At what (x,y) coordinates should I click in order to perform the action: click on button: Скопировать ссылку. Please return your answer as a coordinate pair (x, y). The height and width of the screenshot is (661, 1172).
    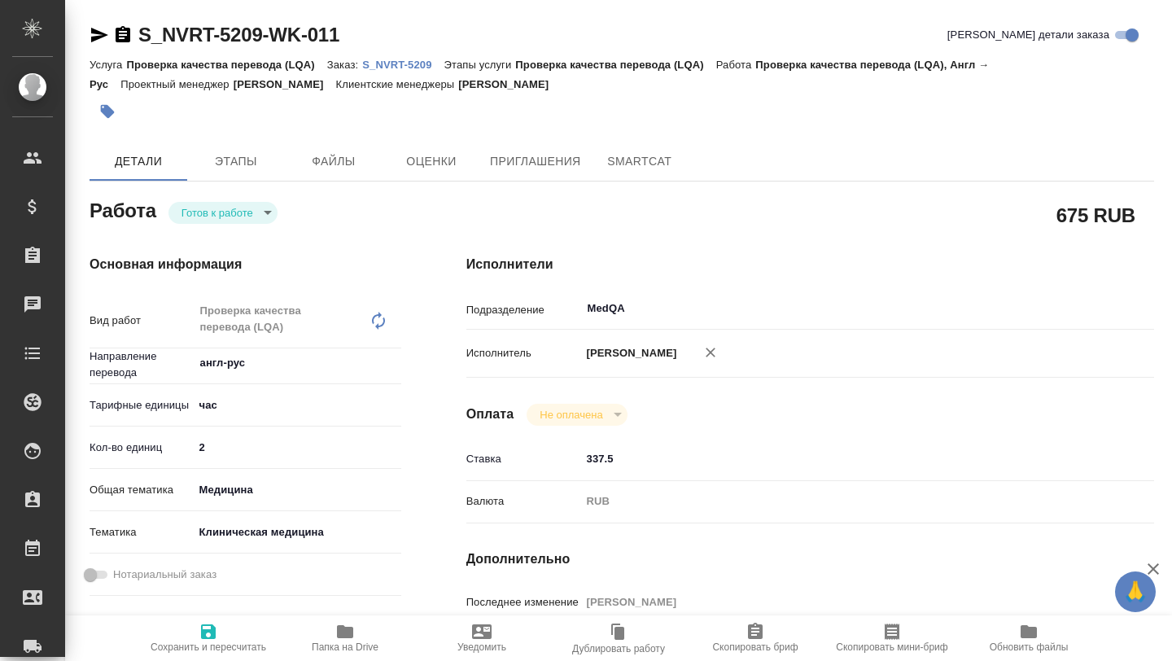
    Looking at the image, I should click on (123, 35).